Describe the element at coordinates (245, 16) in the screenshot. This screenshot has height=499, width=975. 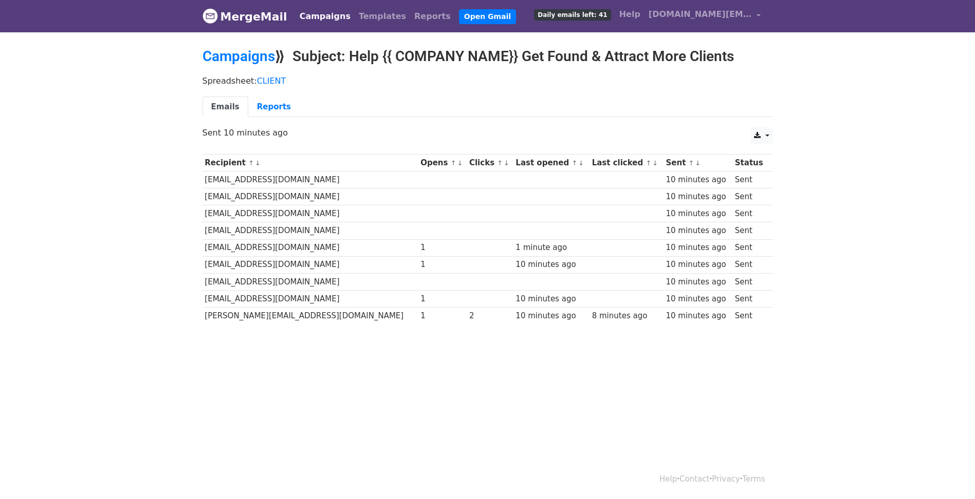
I see `a: MergeMail` at that location.